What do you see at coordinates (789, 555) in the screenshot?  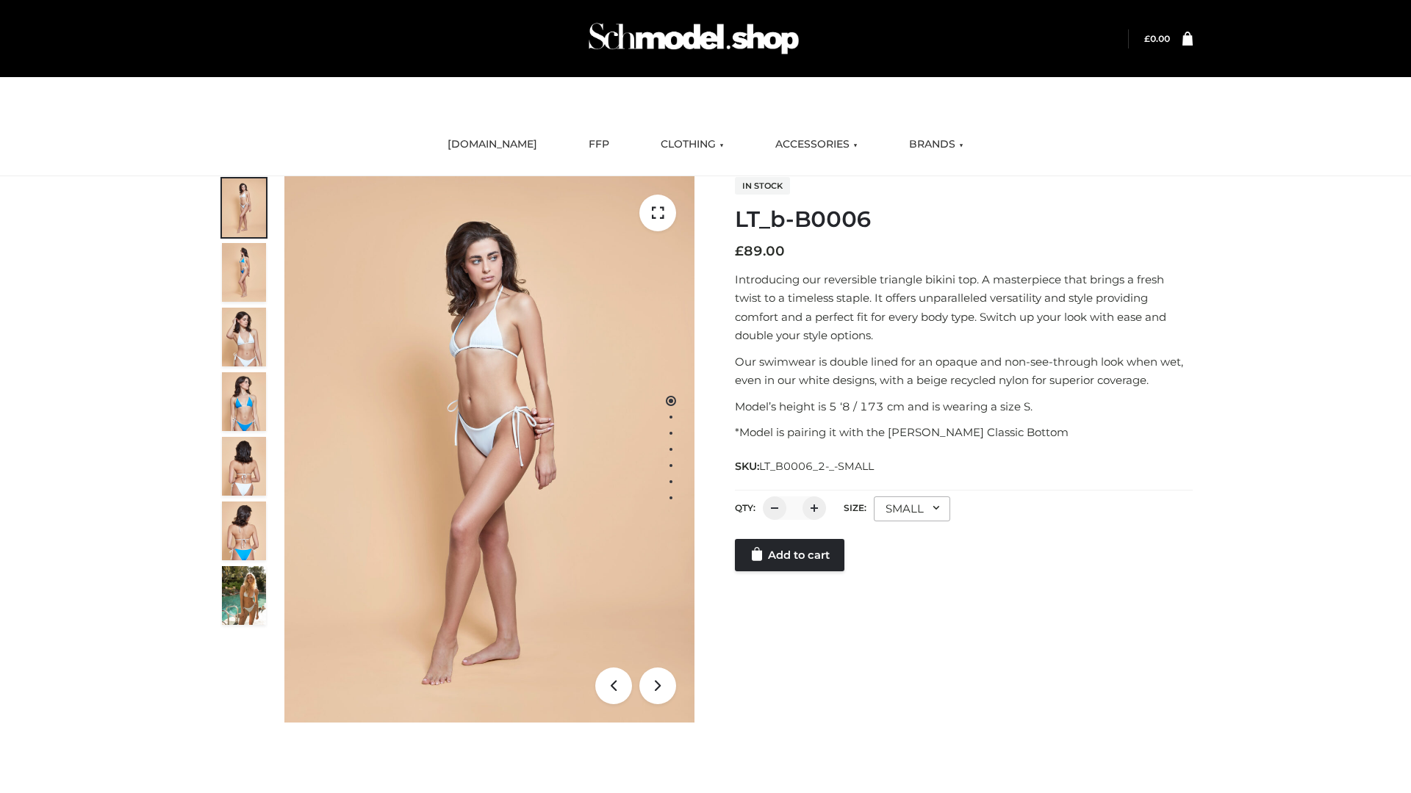 I see `a: Add to cart` at bounding box center [789, 555].